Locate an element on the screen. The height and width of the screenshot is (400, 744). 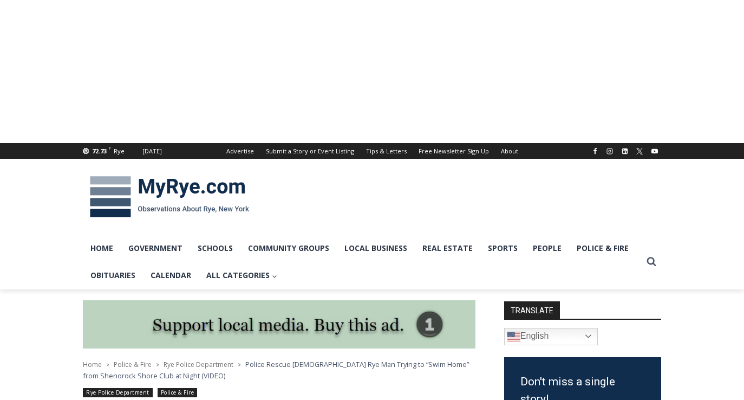
a: support local media, buy this ad is located at coordinates (279, 324).